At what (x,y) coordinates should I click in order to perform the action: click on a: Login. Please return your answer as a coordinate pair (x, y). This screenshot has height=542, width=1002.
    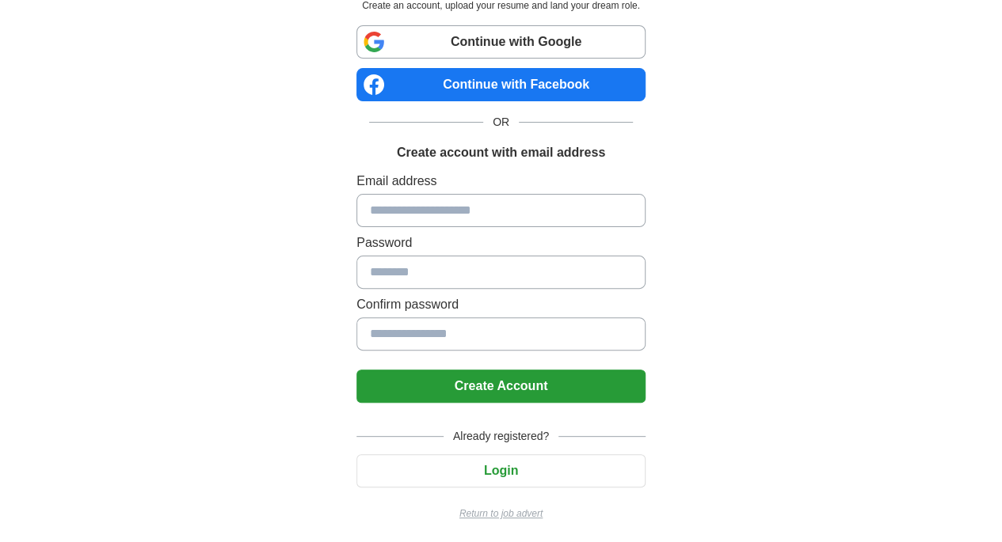
    Looking at the image, I should click on (500, 470).